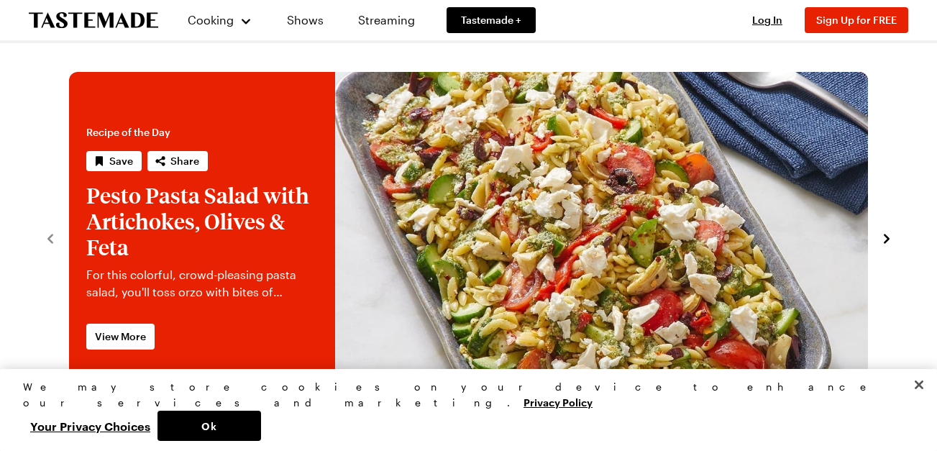 The width and height of the screenshot is (937, 451). What do you see at coordinates (120, 337) in the screenshot?
I see `a: View More` at bounding box center [120, 337].